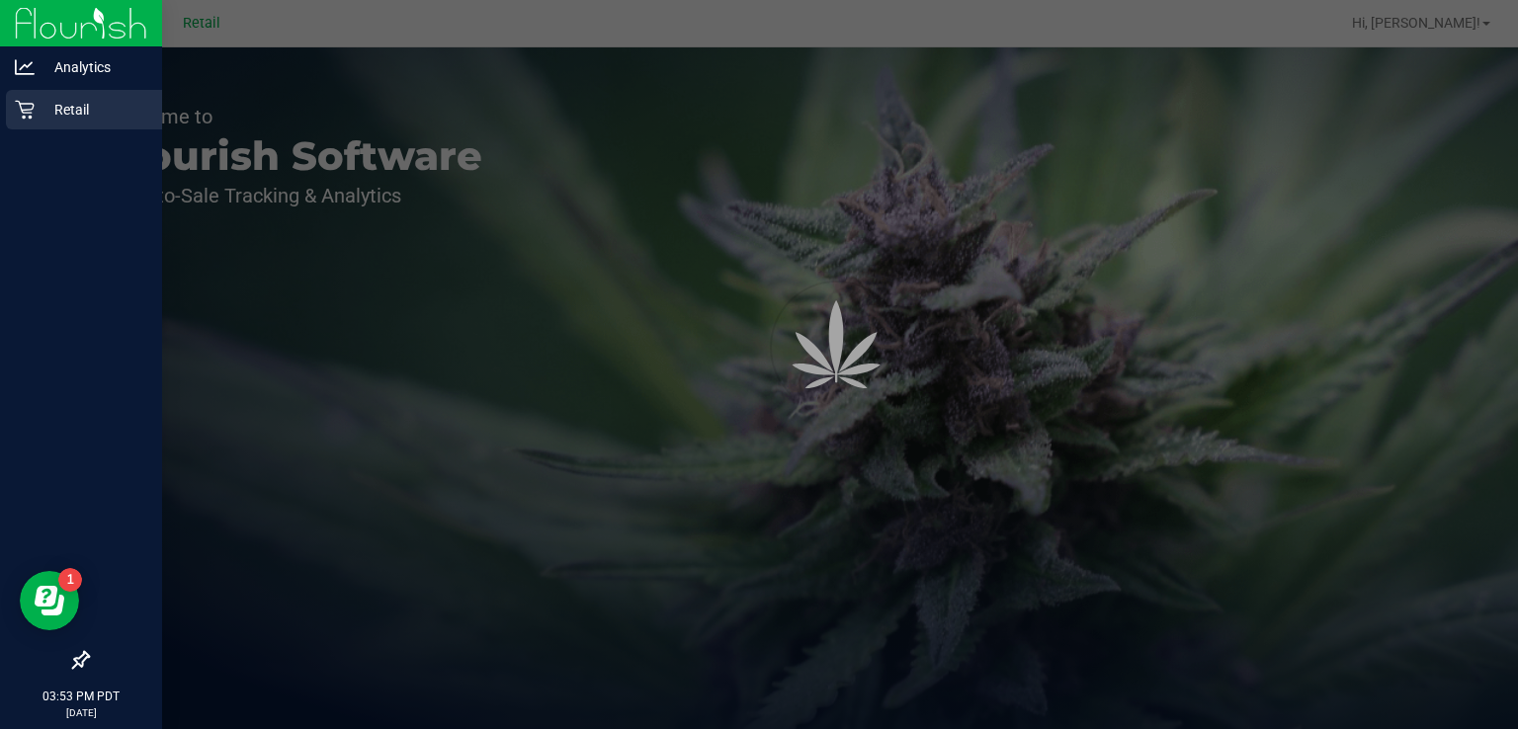  What do you see at coordinates (94, 110) in the screenshot?
I see `p: Retail` at bounding box center [94, 110].